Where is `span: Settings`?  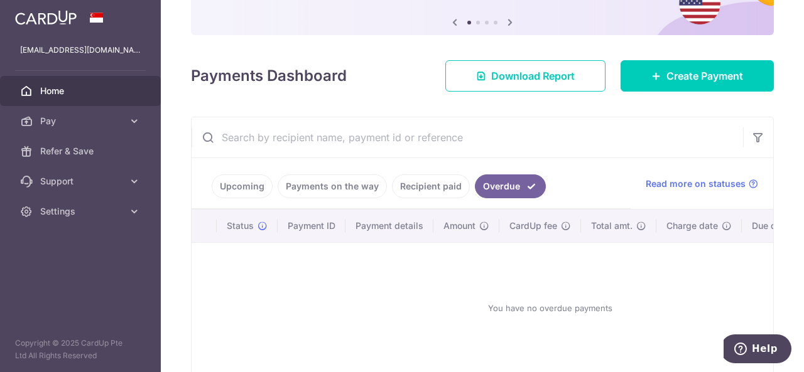
span: Settings is located at coordinates (82, 212).